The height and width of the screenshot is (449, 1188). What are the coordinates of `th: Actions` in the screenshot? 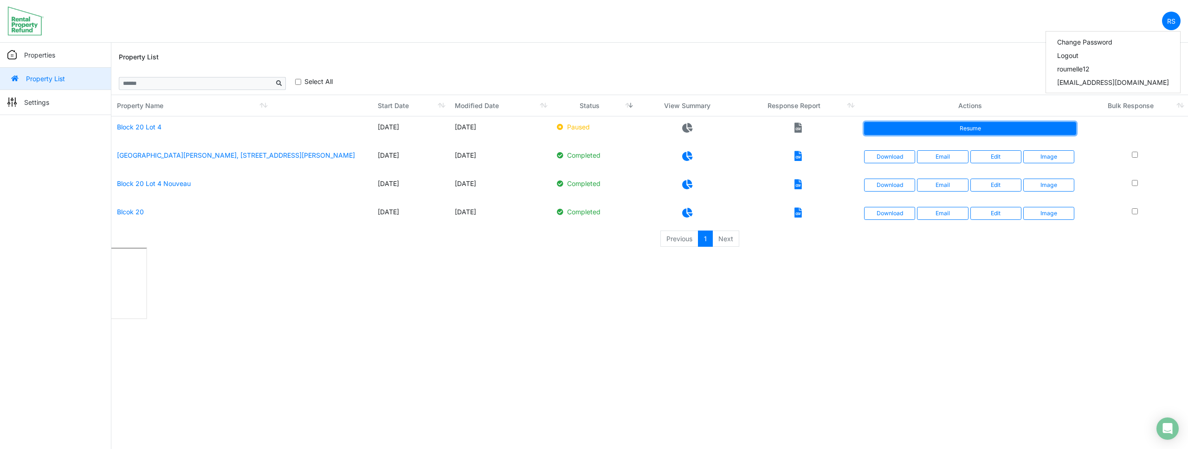 It's located at (970, 106).